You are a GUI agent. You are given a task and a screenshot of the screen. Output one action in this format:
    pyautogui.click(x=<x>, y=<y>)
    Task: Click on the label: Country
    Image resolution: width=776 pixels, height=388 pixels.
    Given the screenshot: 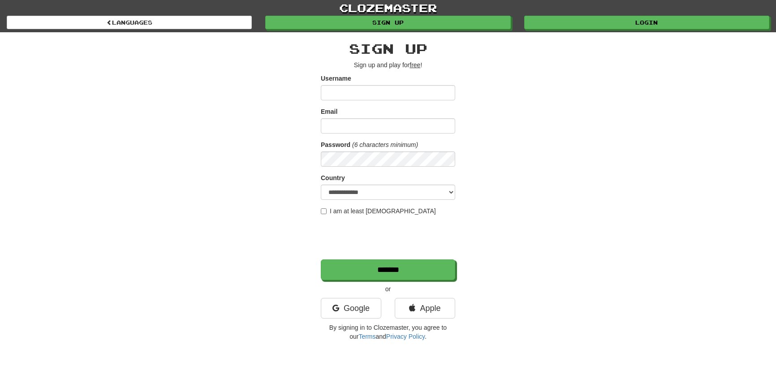 What is the action you would take?
    pyautogui.click(x=333, y=178)
    